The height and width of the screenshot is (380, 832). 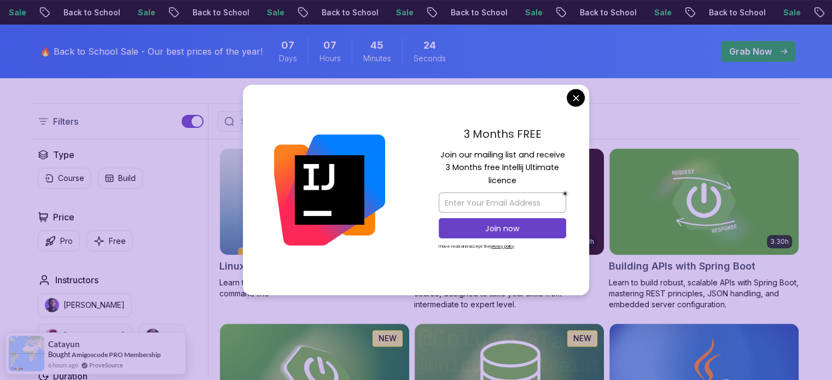 What do you see at coordinates (314, 224) in the screenshot?
I see `a: Linux Fundamentals card6.00hLinux FundamentalsLearn the fundamentals of Linux and how to use the ...` at bounding box center [314, 224].